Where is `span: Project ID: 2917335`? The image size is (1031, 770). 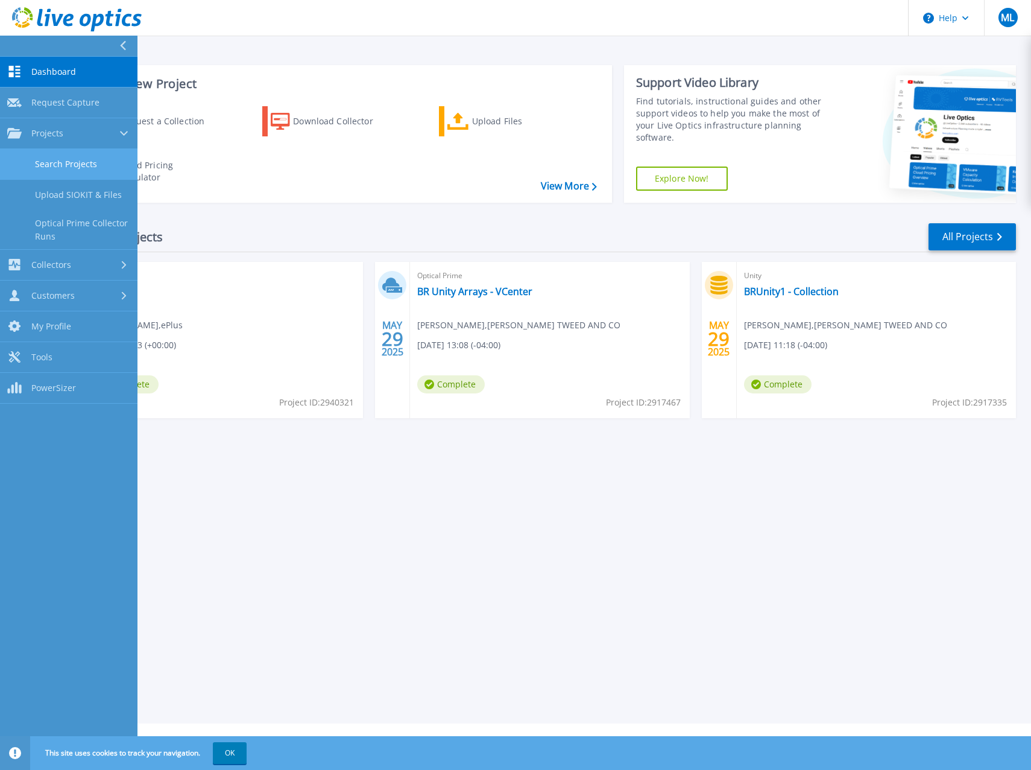
span: Project ID: 2917335 is located at coordinates (970, 402).